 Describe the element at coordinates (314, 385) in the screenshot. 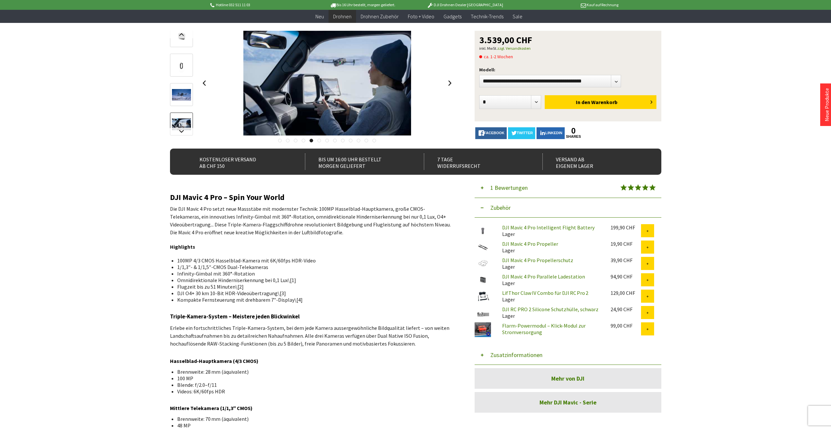

I see `li: Blende: f/2.0–f/11` at that location.